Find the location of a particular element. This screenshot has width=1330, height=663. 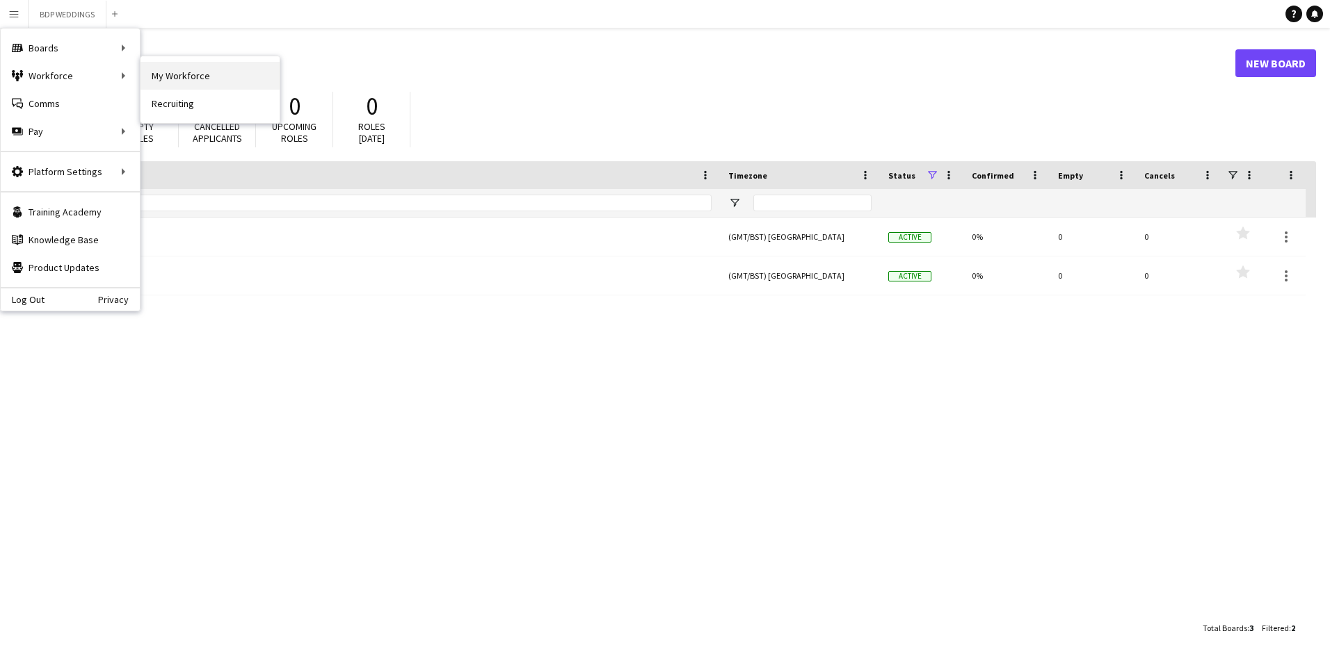

span: Total Boards is located at coordinates (1225, 628).